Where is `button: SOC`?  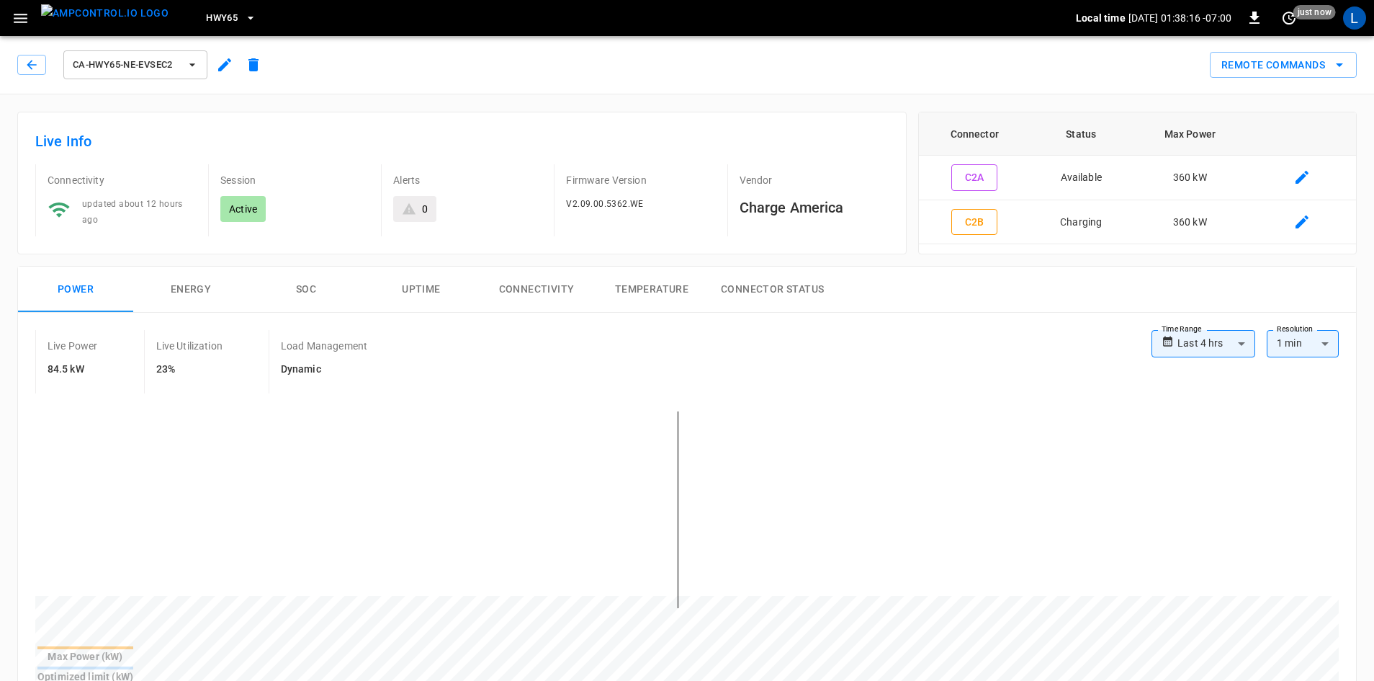 button: SOC is located at coordinates (306, 290).